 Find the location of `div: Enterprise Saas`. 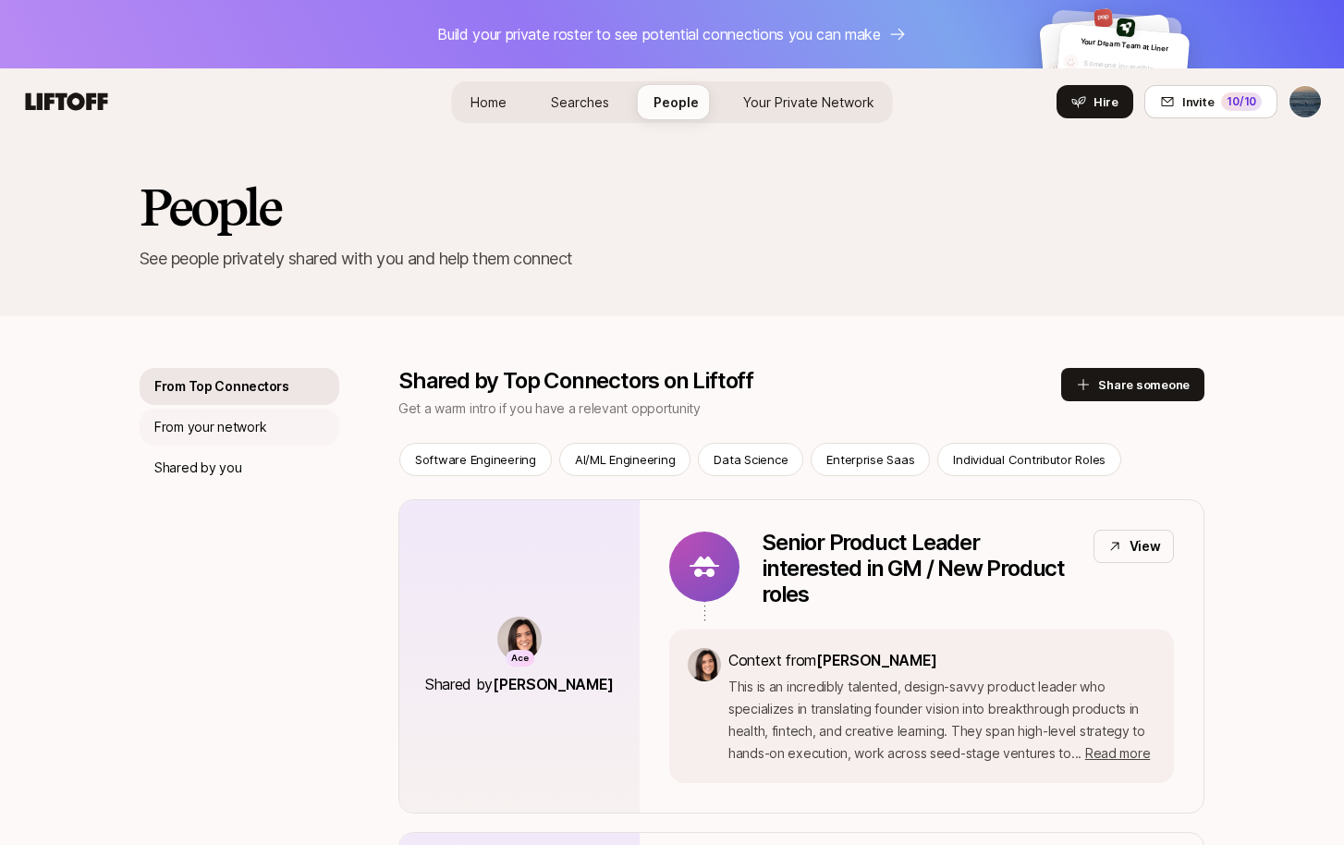

div: Enterprise Saas is located at coordinates (870, 459).